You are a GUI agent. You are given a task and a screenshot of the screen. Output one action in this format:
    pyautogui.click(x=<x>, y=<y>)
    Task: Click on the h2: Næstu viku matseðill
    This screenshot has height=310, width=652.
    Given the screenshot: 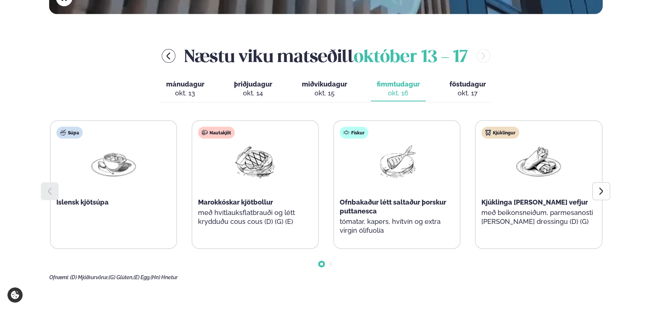 What is the action you would take?
    pyautogui.click(x=326, y=56)
    